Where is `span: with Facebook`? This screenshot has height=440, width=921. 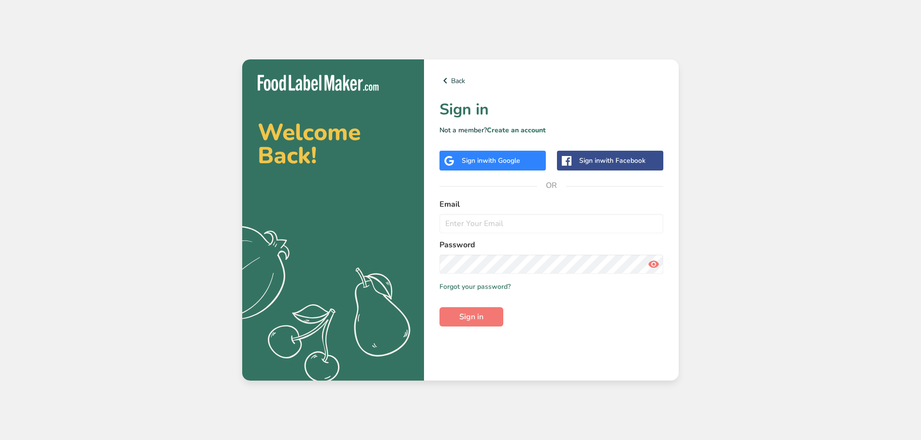
span: with Facebook is located at coordinates (623, 160).